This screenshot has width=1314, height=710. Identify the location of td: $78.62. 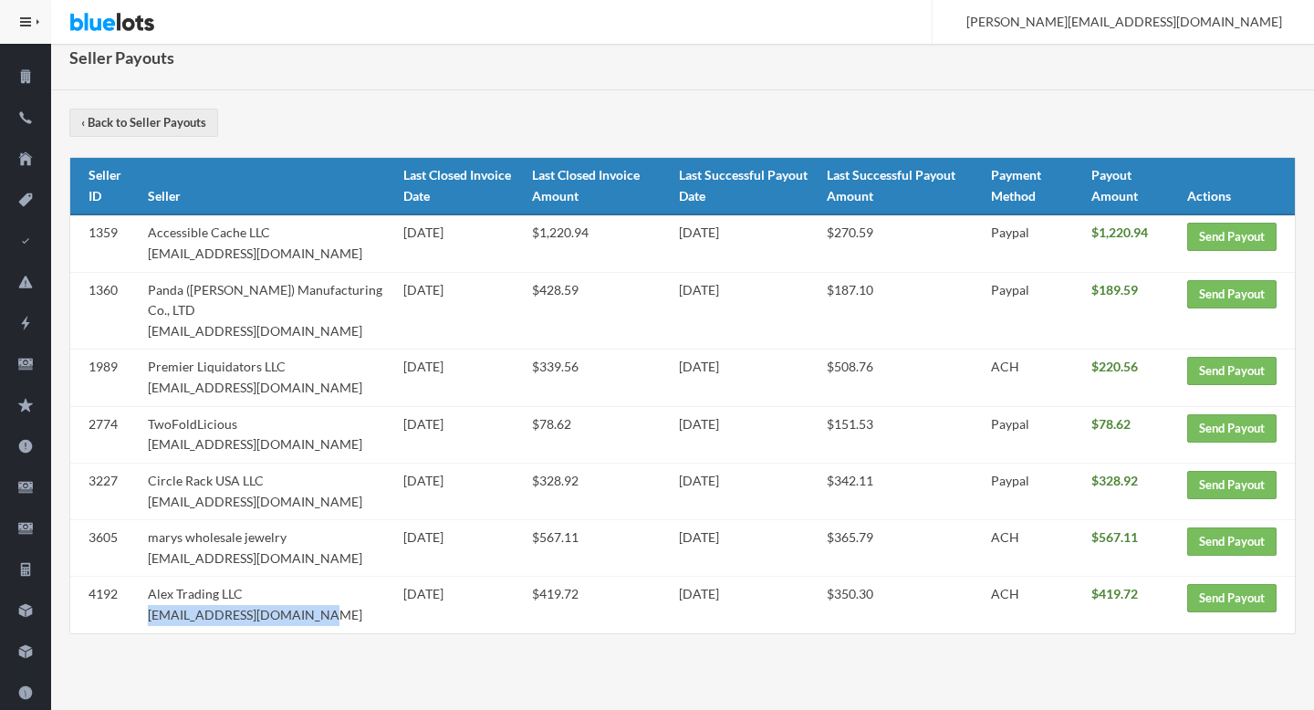
(598, 434).